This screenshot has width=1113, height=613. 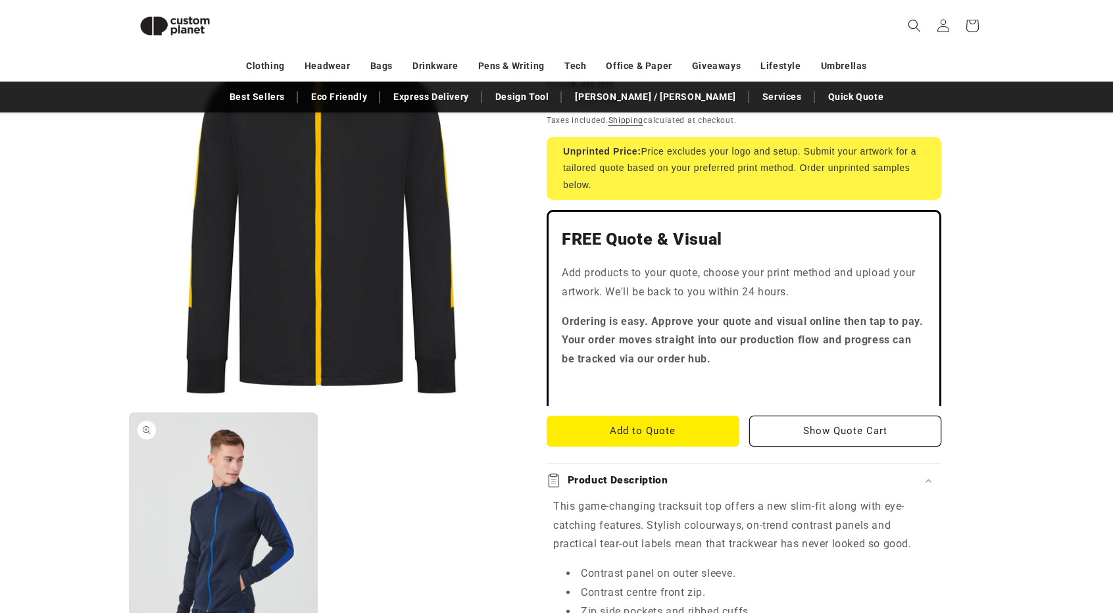 I want to click on a: Drinkware, so click(x=435, y=66).